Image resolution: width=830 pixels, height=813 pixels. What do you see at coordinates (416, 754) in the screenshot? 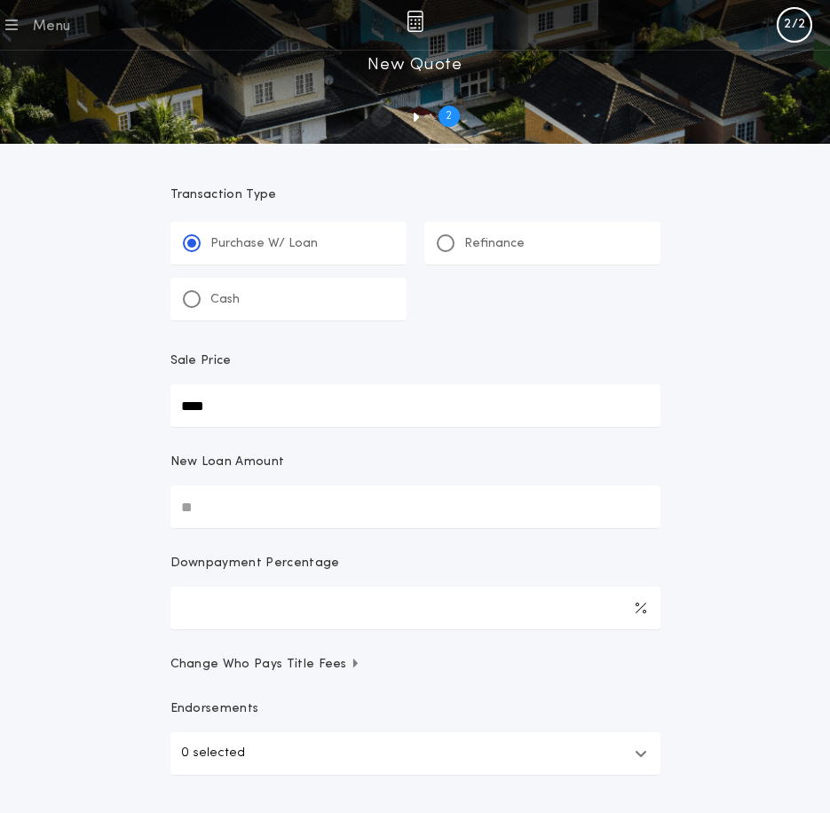
I see `button: 0 selected` at bounding box center [416, 754].